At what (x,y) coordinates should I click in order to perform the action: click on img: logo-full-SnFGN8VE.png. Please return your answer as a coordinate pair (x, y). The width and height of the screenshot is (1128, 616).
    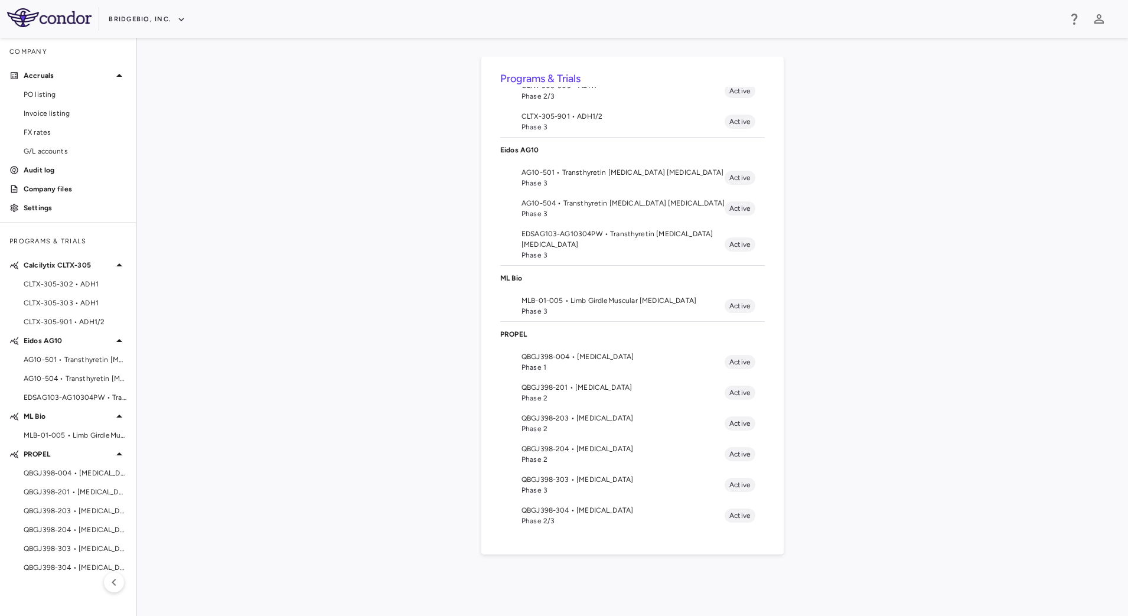
    Looking at the image, I should click on (49, 18).